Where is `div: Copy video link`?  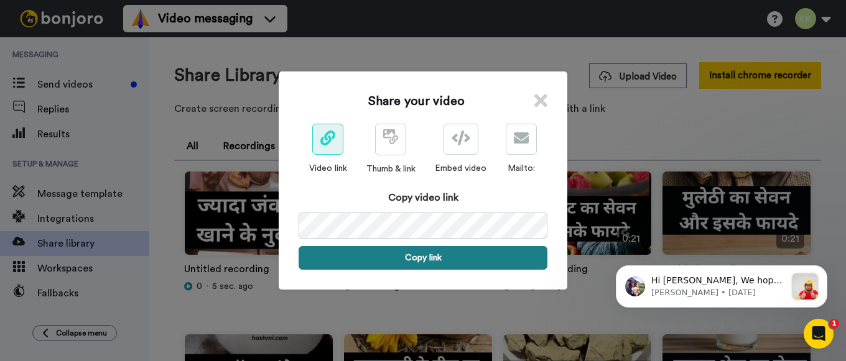
div: Copy video link is located at coordinates (423, 198).